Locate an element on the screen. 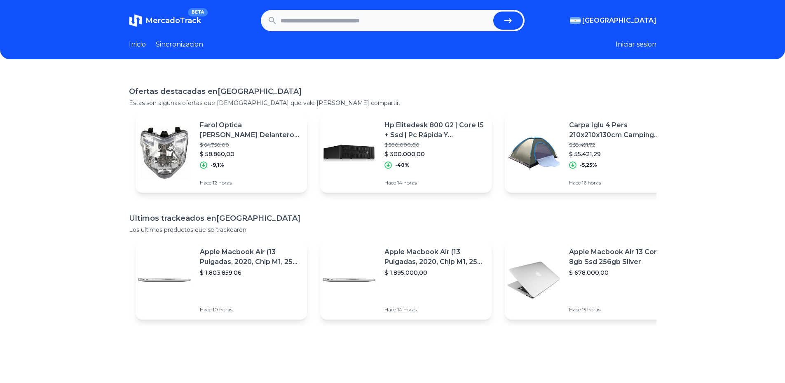 The height and width of the screenshot is (383, 785). p: Hp Elitedesk 800 G2 | Core I5 + Ssd | Pc Rápida Y Compacta is located at coordinates (435, 130).